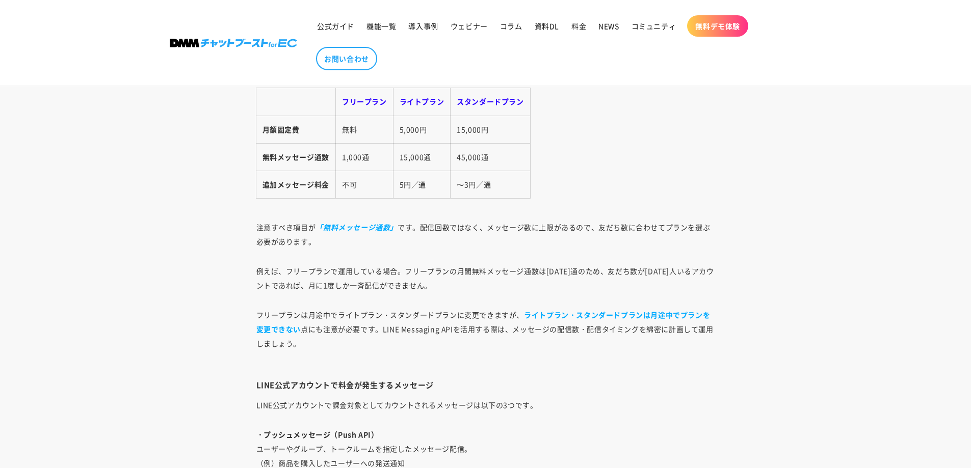 Image resolution: width=971 pixels, height=468 pixels. Describe the element at coordinates (511, 26) in the screenshot. I see `a: コラム` at that location.